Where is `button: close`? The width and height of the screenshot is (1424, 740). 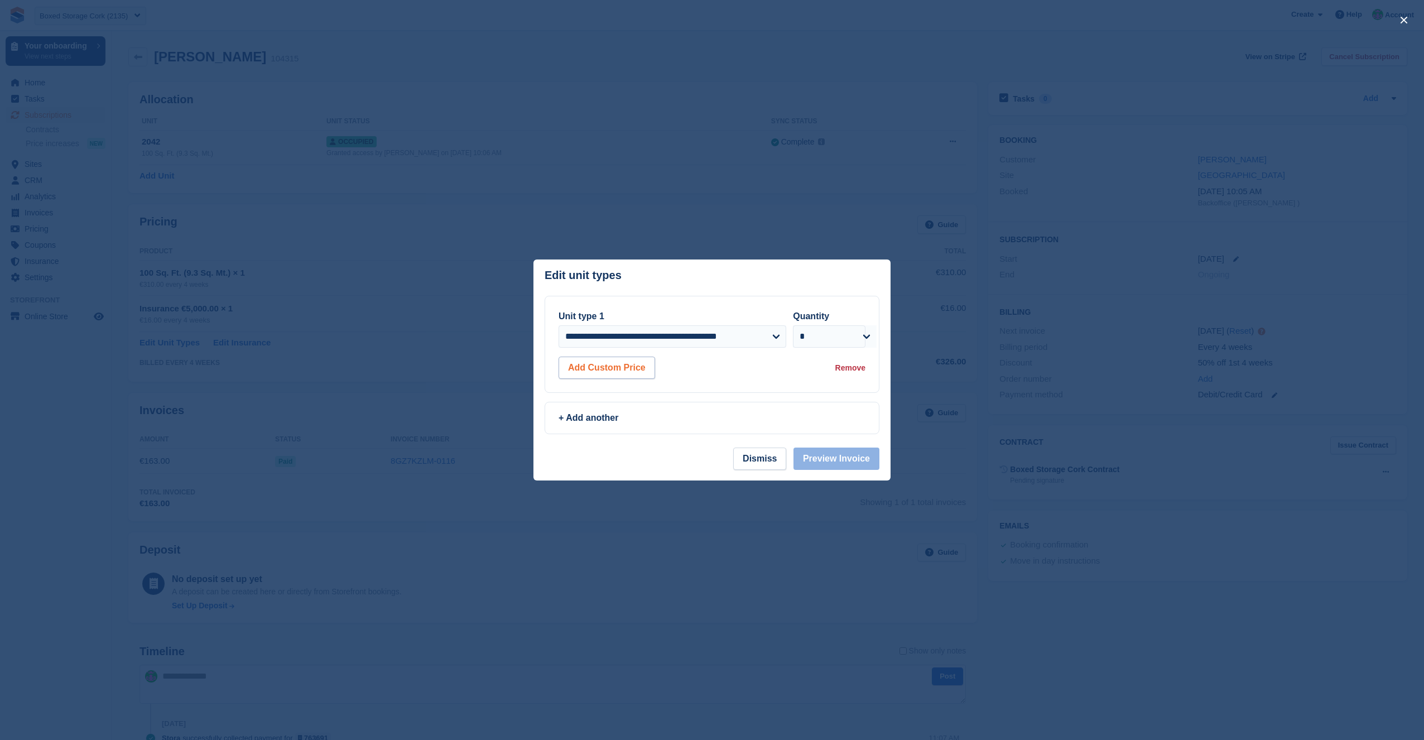
button: close is located at coordinates (1404, 20).